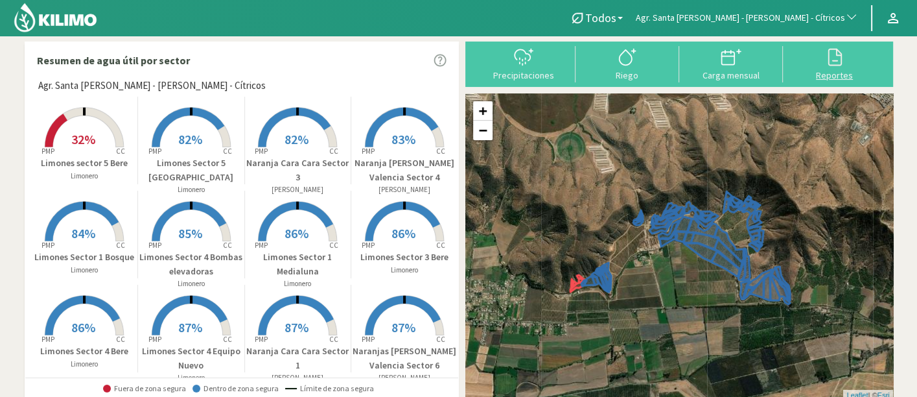 This screenshot has width=917, height=397. What do you see at coordinates (85, 351) in the screenshot?
I see `p: Limones Sector 4 Bere` at bounding box center [85, 351].